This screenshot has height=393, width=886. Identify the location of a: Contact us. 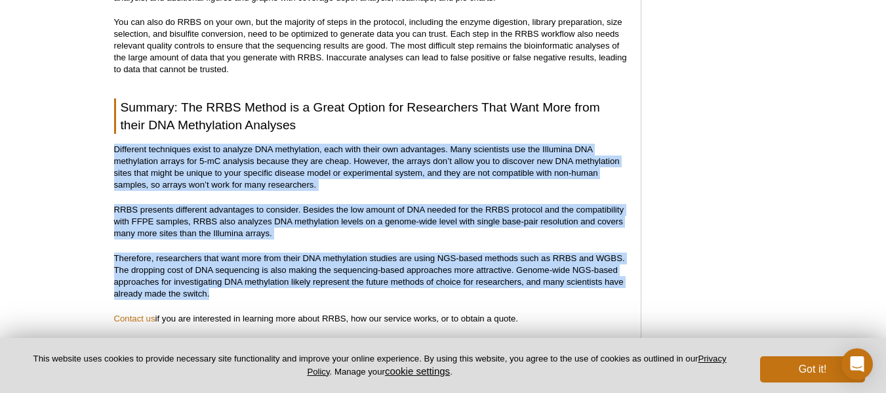
(134, 318).